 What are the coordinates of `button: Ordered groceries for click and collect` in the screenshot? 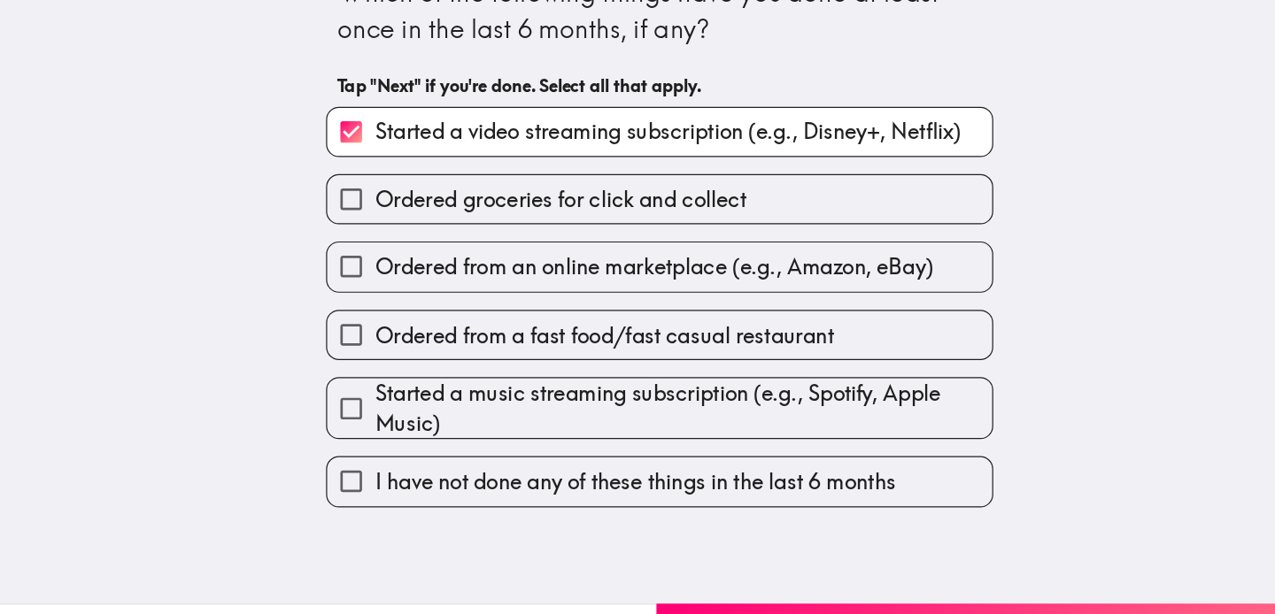 It's located at (640, 200).